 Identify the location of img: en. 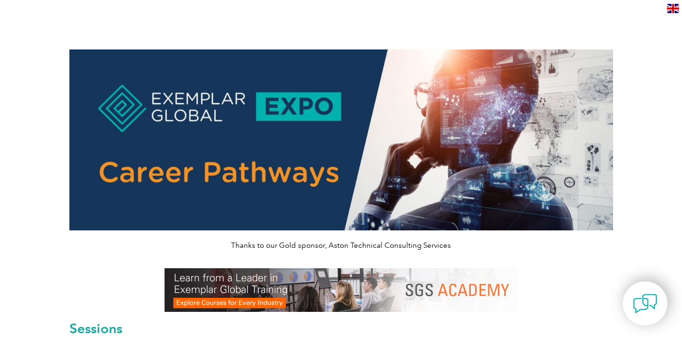
(673, 8).